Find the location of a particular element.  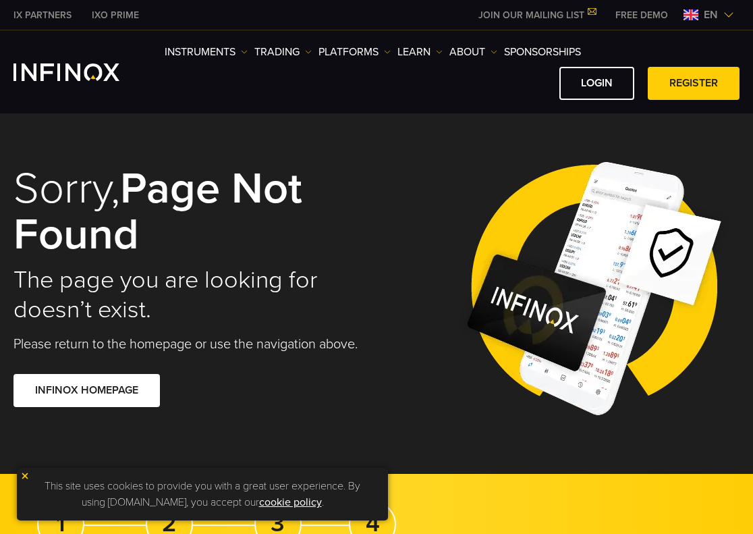

a: Learn is located at coordinates (420, 52).